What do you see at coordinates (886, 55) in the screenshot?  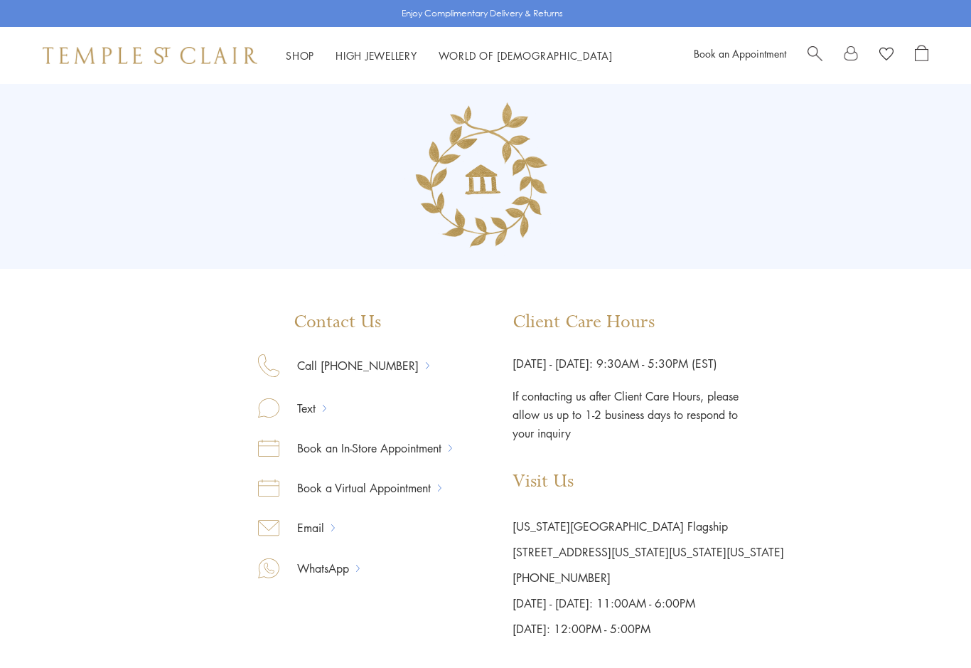 I see `a: View Wishlist` at bounding box center [886, 55].